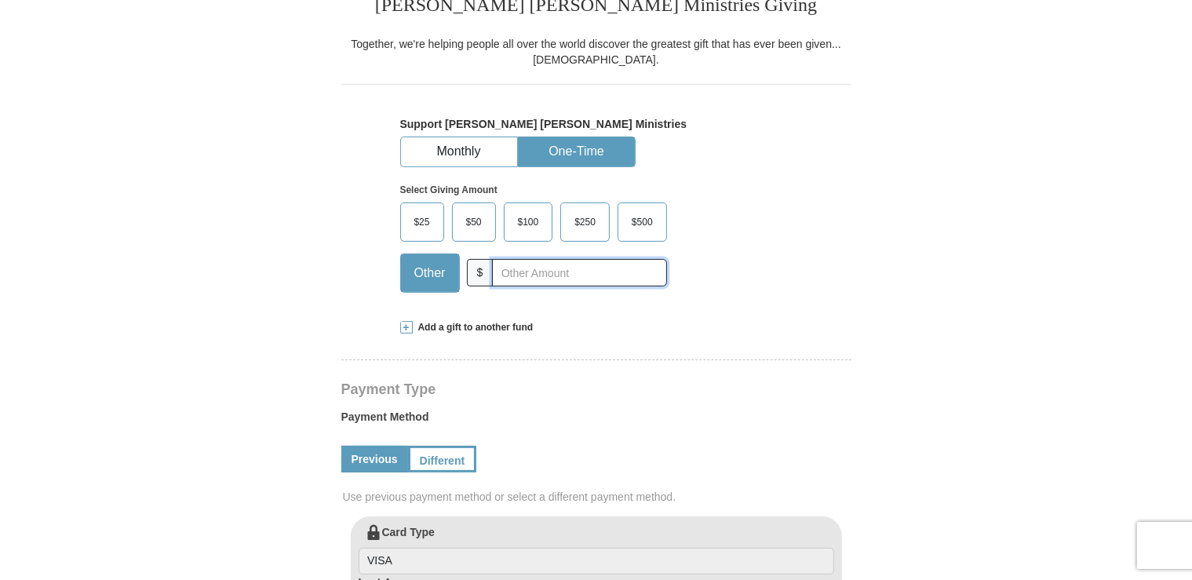 The height and width of the screenshot is (580, 1192). Describe the element at coordinates (597, 549) in the screenshot. I see `label: Card Type` at that location.